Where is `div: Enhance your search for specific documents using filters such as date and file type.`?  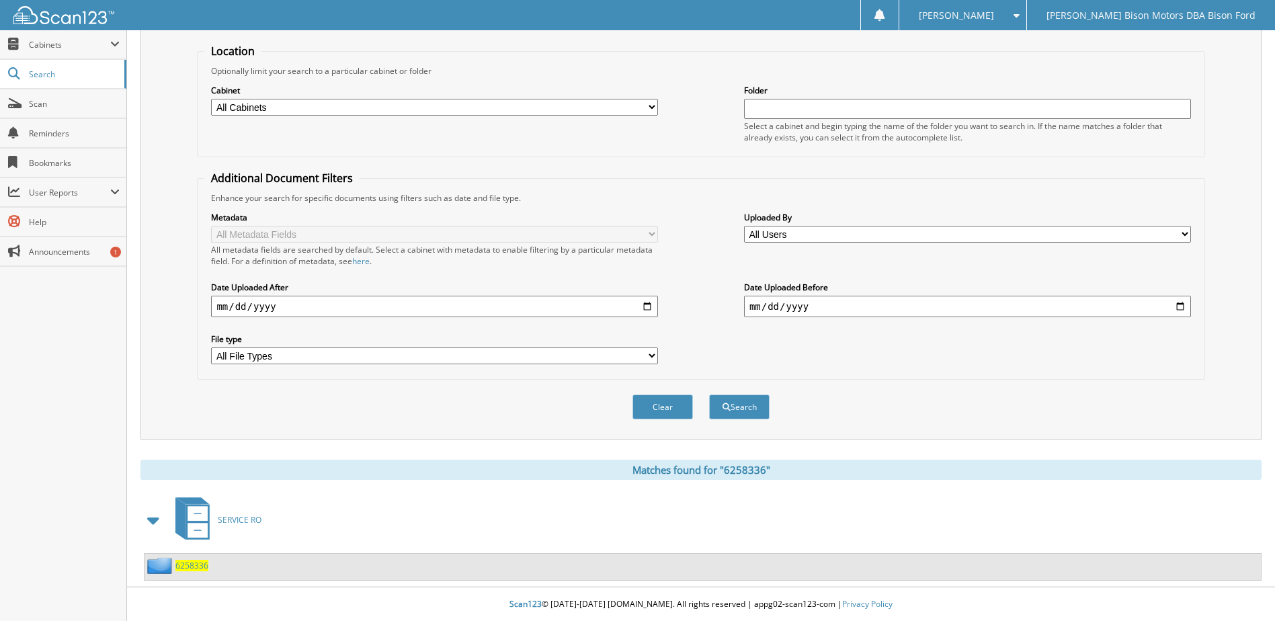
div: Enhance your search for specific documents using filters such as date and file type. is located at coordinates (700, 198).